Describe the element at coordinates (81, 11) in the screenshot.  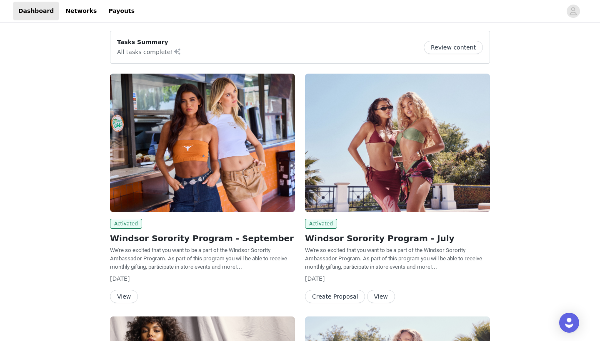
I see `a: Networks` at that location.